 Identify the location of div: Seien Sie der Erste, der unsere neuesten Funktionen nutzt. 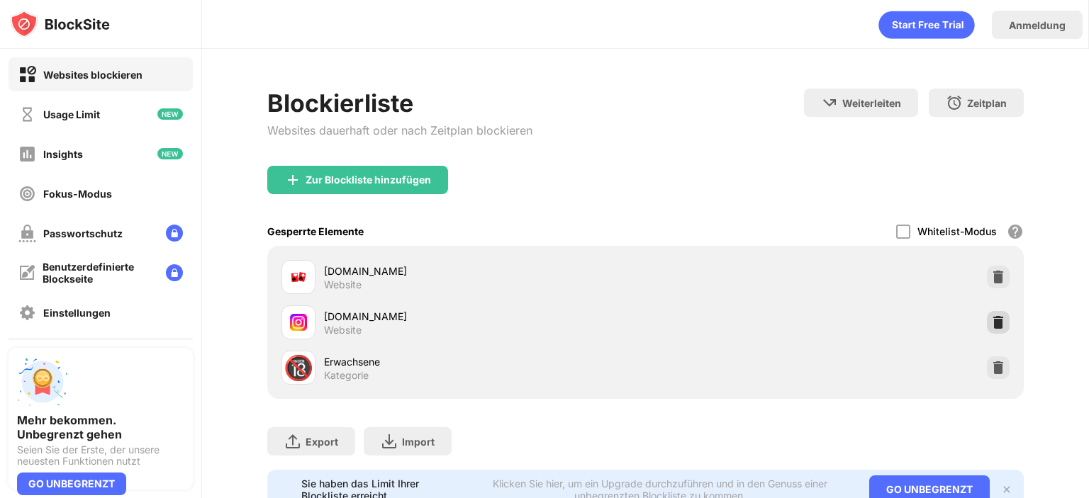
(101, 456).